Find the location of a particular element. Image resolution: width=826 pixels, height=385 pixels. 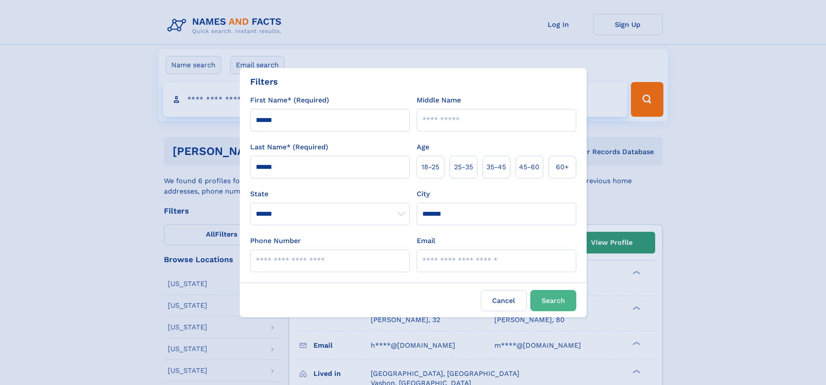

label: Last Name* (Required) is located at coordinates (289, 147).